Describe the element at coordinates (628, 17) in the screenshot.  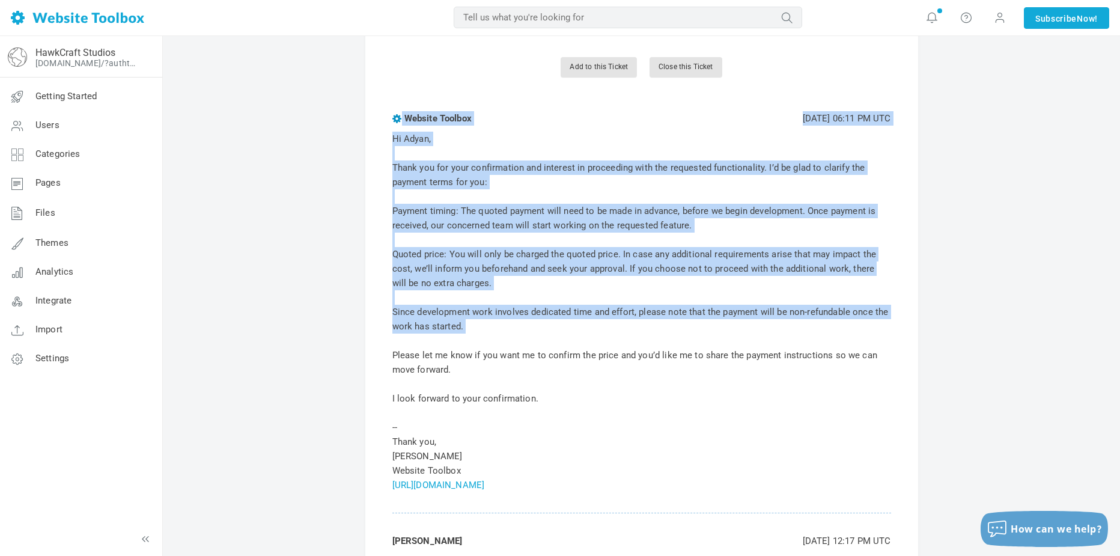
I see `input: Tell us what you're looking for` at that location.